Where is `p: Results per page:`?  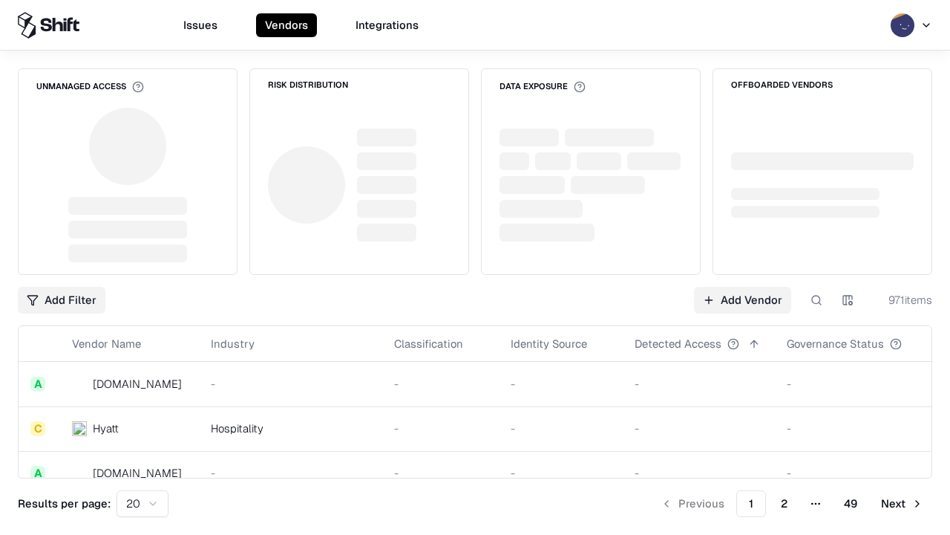
p: Results per page: is located at coordinates (64, 503).